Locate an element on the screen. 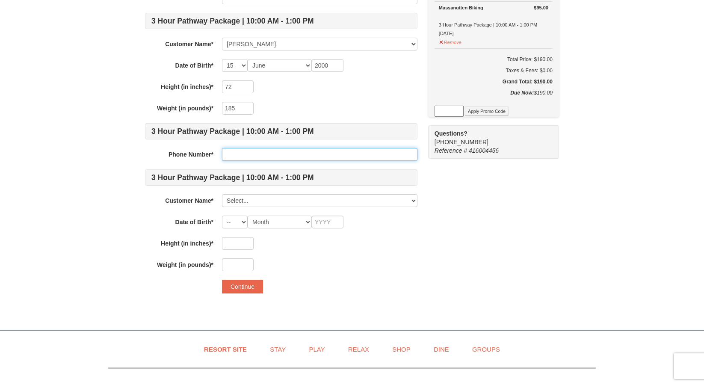  a: Groups is located at coordinates (486, 349).